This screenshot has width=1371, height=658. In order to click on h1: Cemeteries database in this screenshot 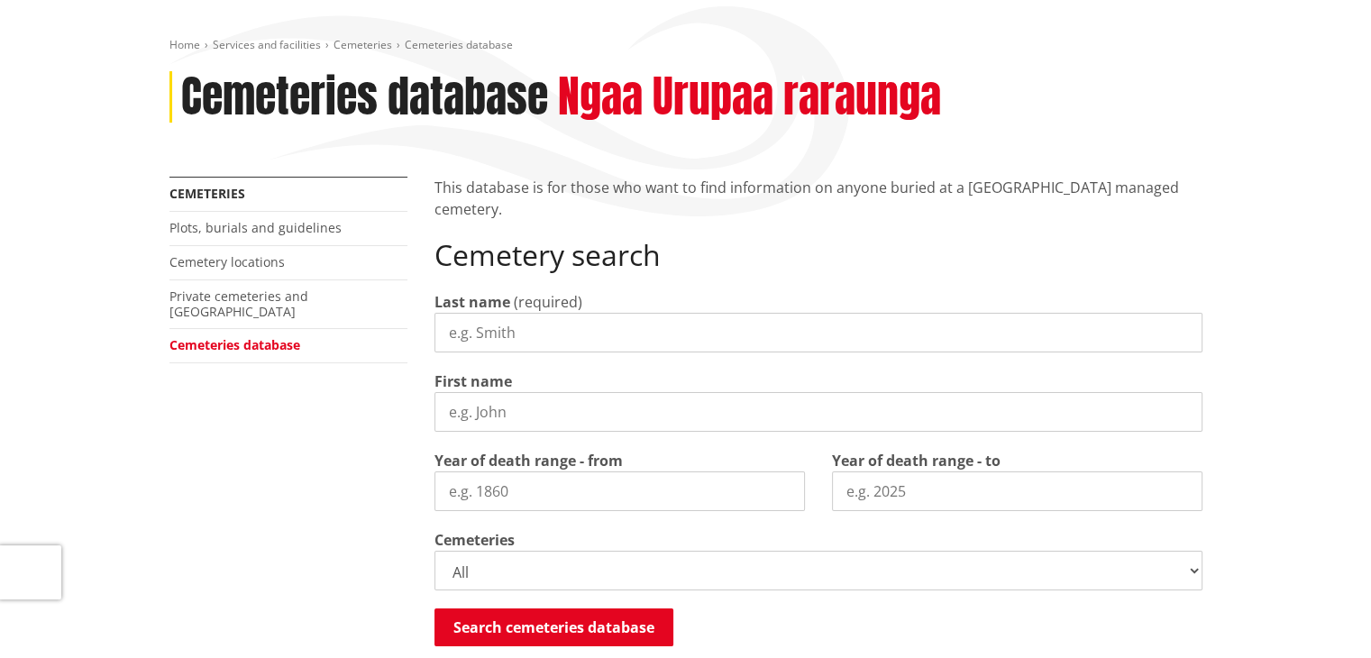, I will do `click(364, 97)`.